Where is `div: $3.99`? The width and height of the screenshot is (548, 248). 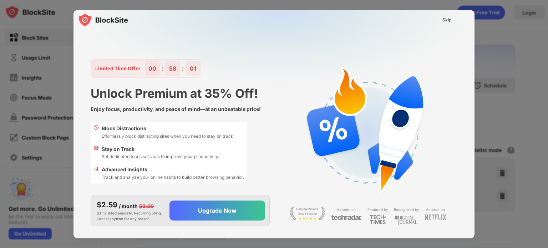
div: $3.99 is located at coordinates (146, 206).